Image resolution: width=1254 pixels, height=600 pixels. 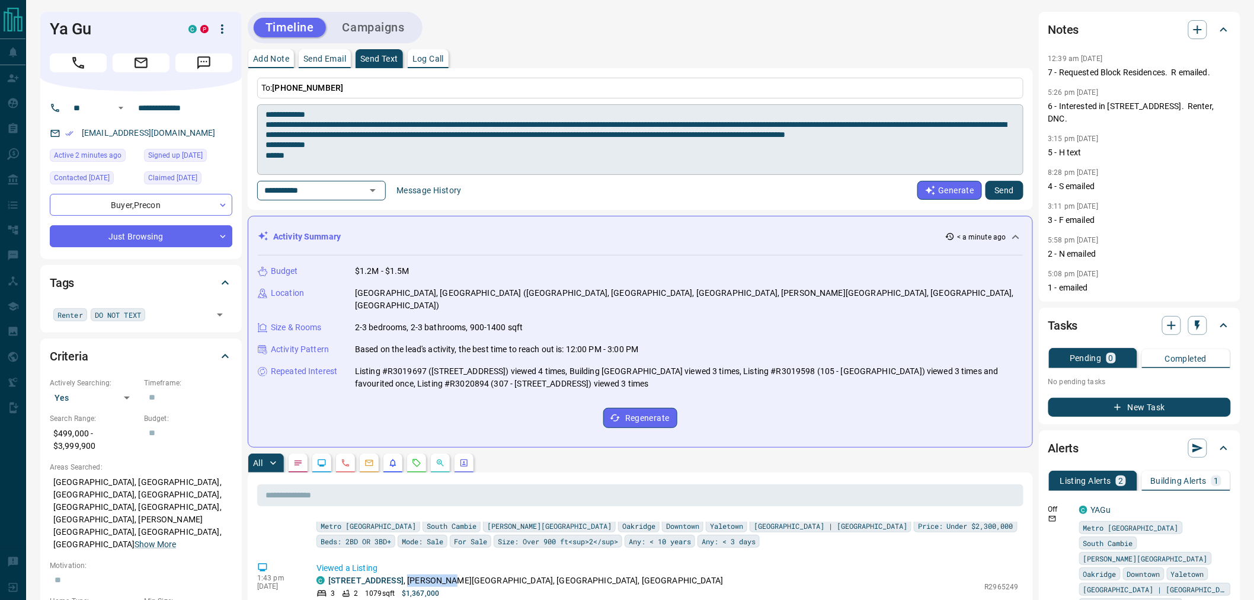 What do you see at coordinates (417, 463) in the screenshot?
I see `svg: Requests` at bounding box center [417, 463].